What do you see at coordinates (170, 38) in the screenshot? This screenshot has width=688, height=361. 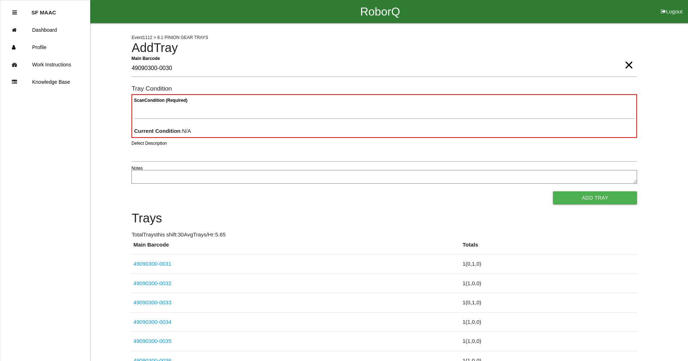 I see `span: Event 1112 > 8.1 PINION GEAR TRAYS` at bounding box center [170, 38].